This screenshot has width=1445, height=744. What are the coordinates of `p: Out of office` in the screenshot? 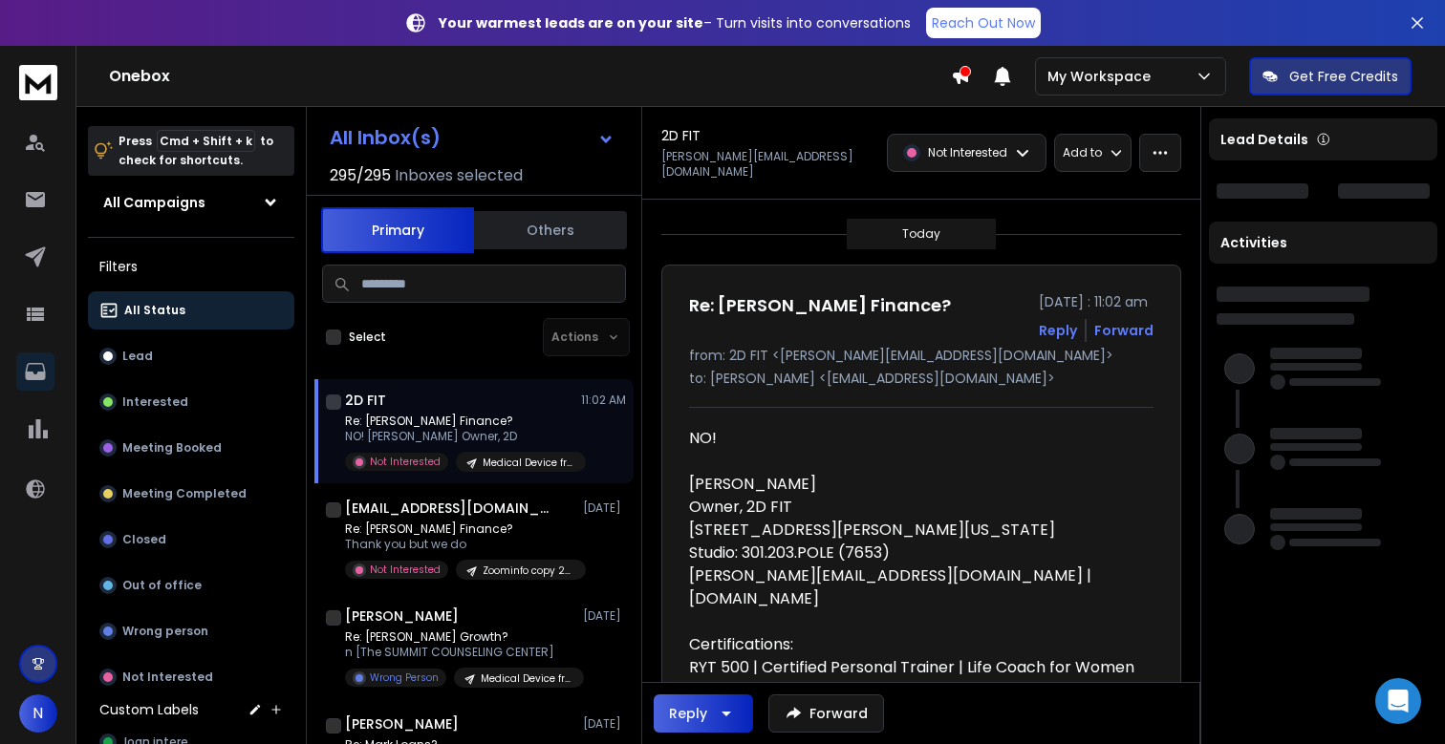 It's located at (161, 586).